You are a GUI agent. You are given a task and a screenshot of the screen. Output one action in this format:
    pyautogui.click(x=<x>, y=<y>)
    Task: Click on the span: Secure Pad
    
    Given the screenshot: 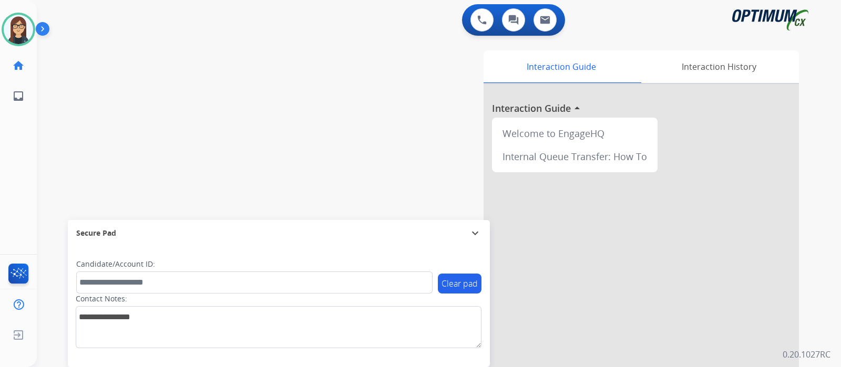 What is the action you would take?
    pyautogui.click(x=96, y=233)
    